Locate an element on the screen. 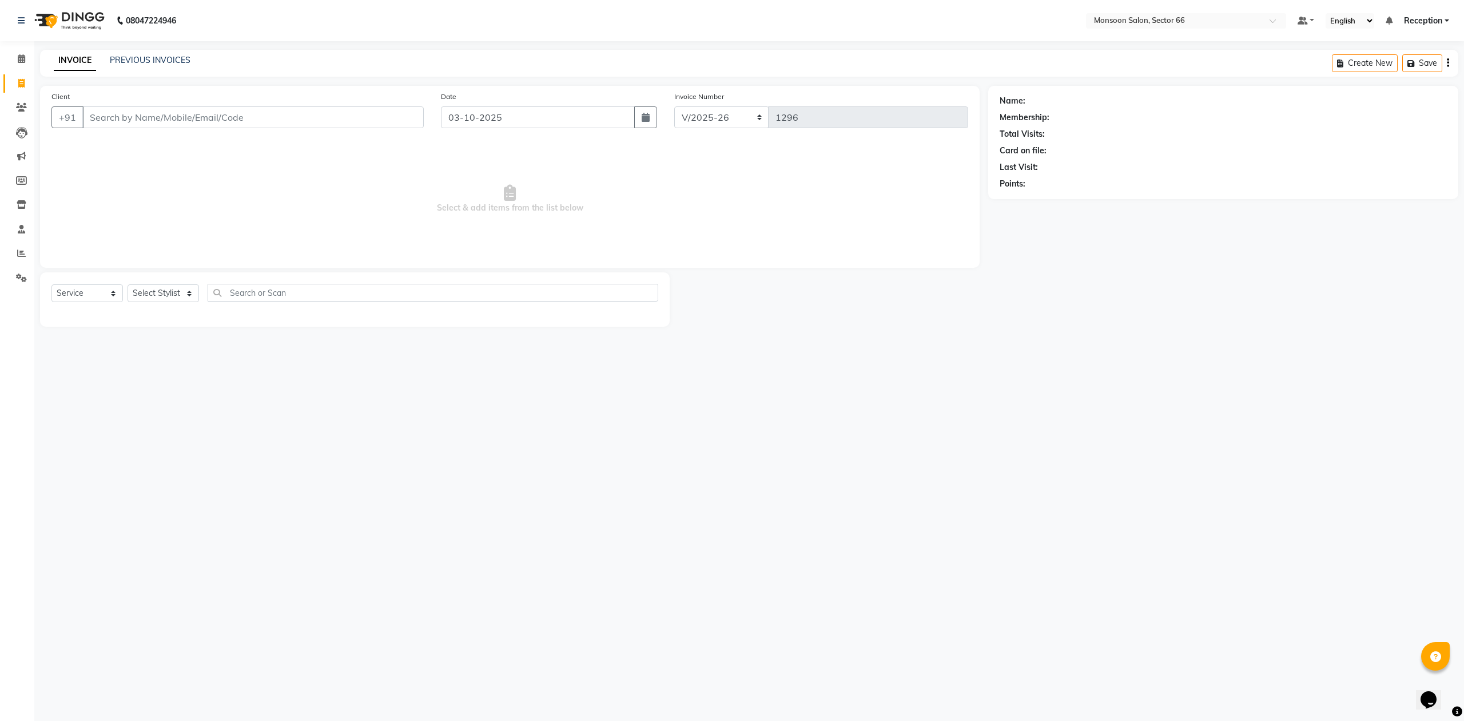 The image size is (1464, 721). a: INVOICE is located at coordinates (75, 61).